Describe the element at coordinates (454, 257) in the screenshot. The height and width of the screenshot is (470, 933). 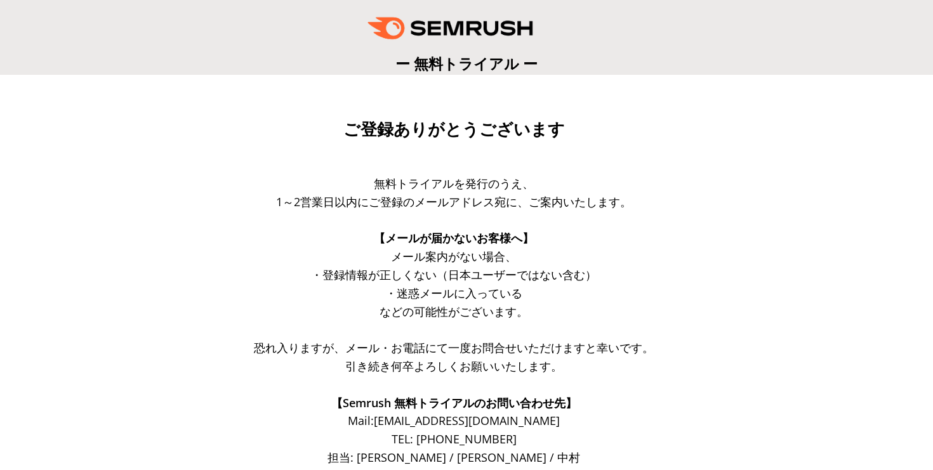
I see `span: メール案内がない場合、` at that location.